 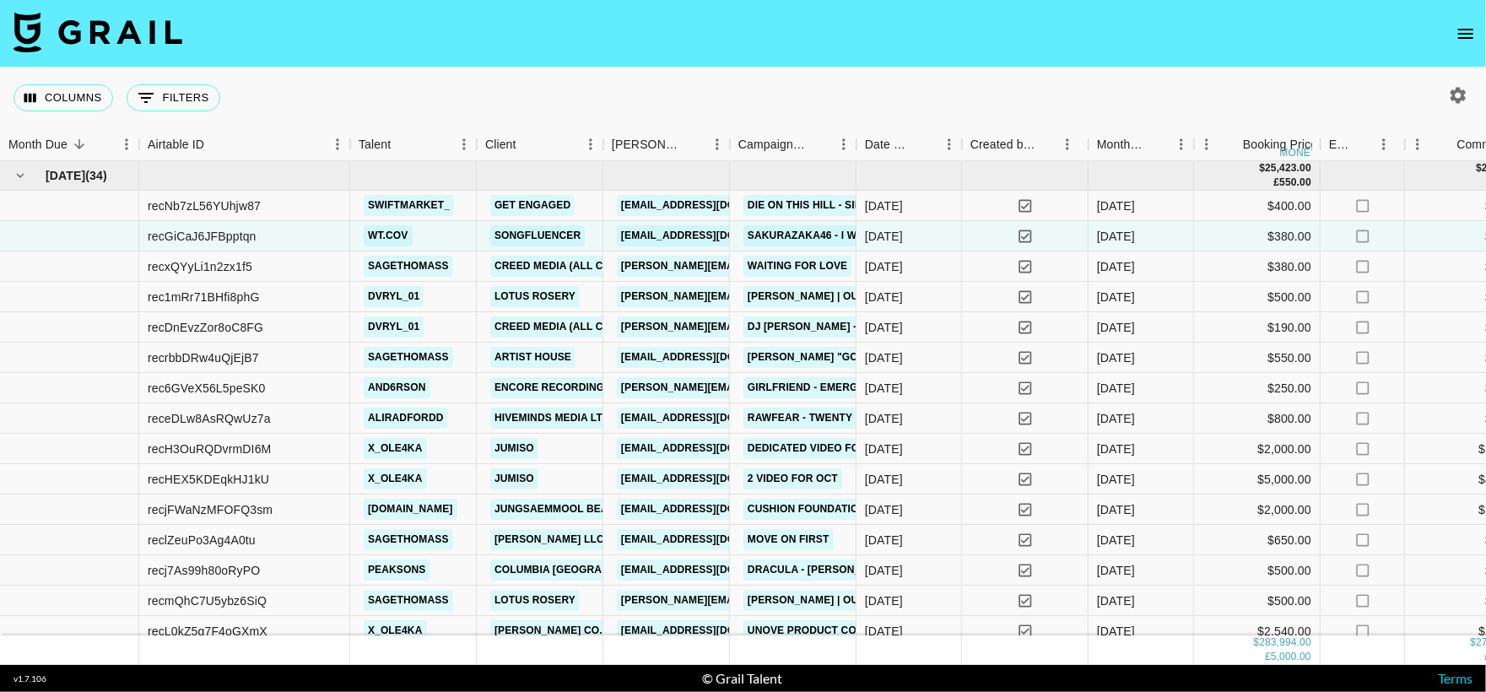 I want to click on span: ( 34 ), so click(x=96, y=176).